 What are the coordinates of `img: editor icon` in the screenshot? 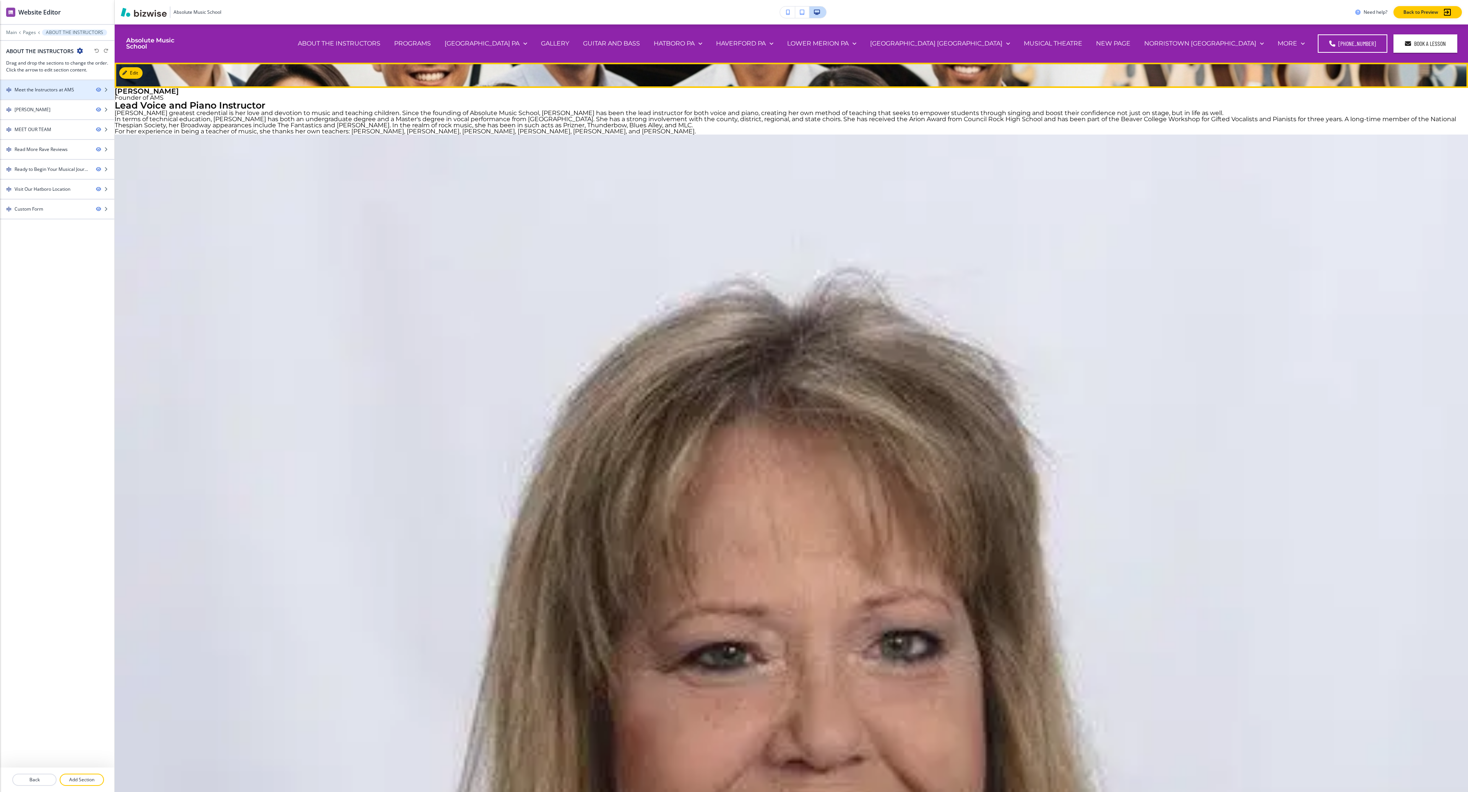 It's located at (11, 12).